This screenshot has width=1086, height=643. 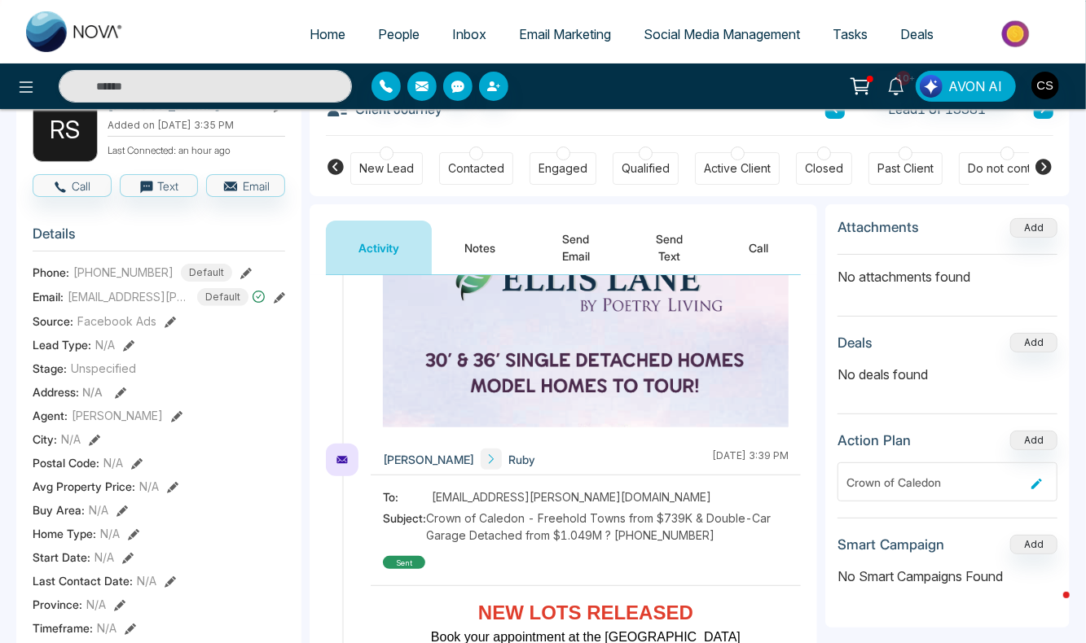 What do you see at coordinates (575, 248) in the screenshot?
I see `button: Send Email` at bounding box center [575, 248].